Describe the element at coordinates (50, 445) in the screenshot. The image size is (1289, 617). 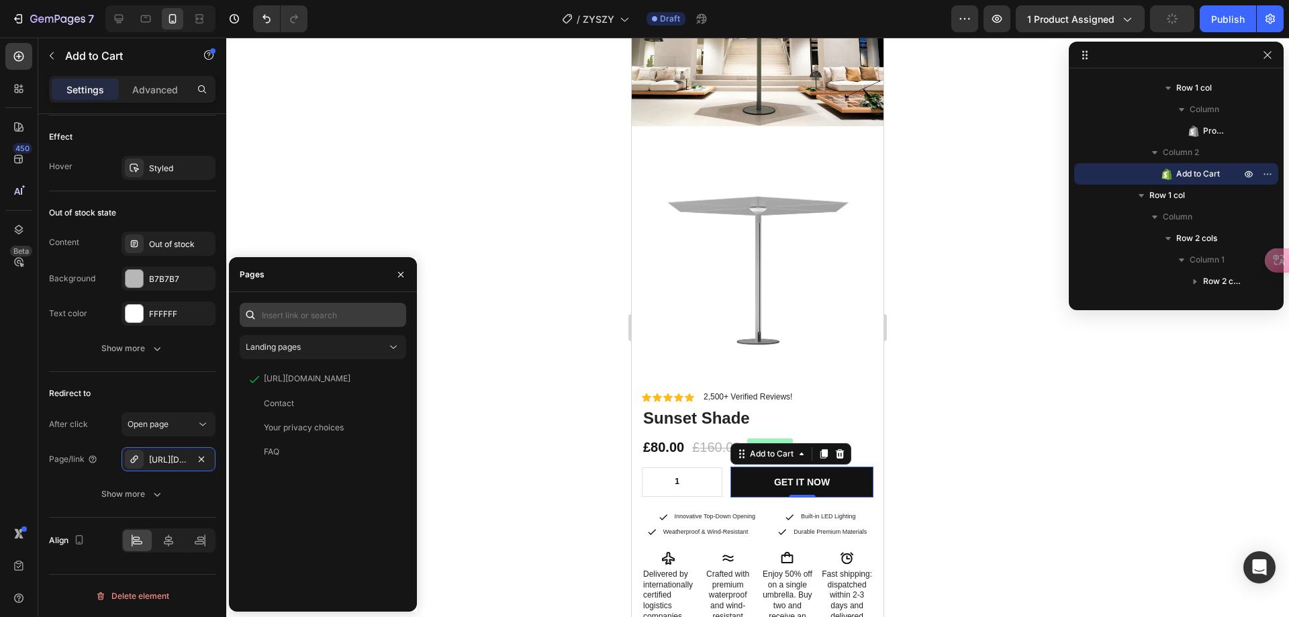
I see `input: quantity` at that location.